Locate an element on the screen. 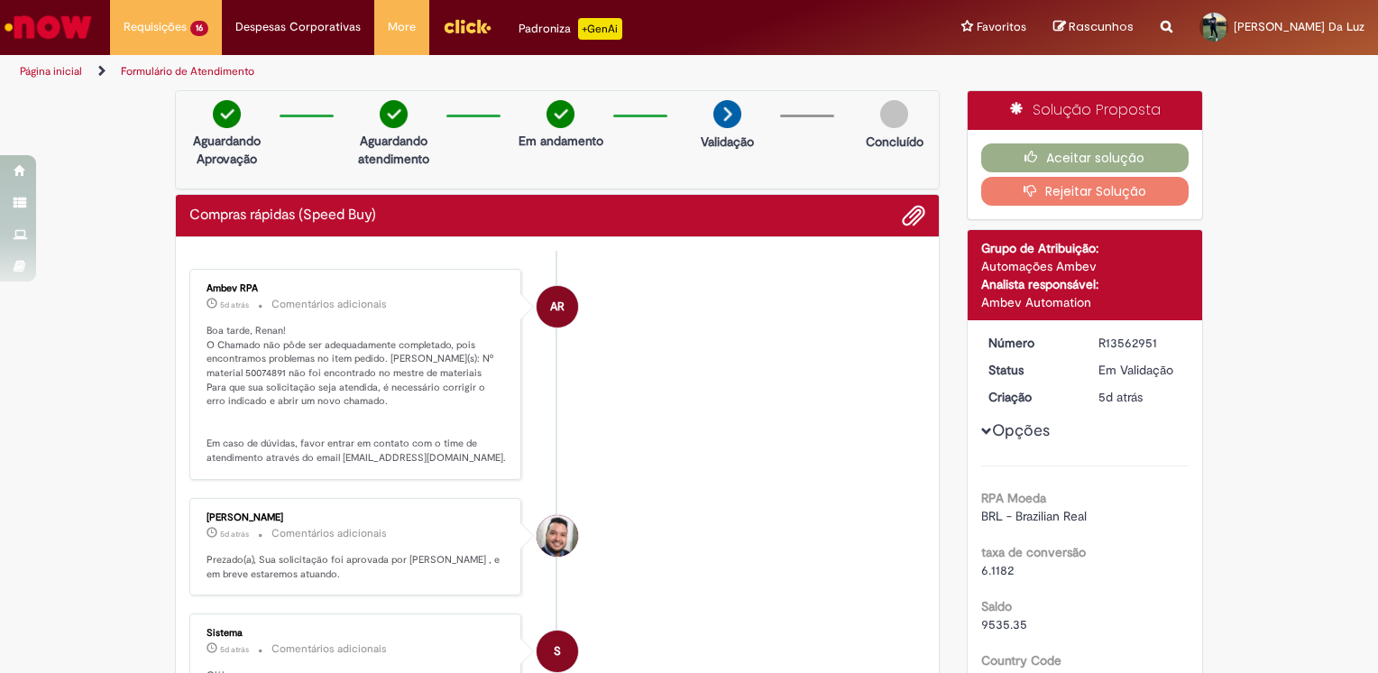 This screenshot has height=673, width=1378. dt: Status is located at coordinates (1030, 370).